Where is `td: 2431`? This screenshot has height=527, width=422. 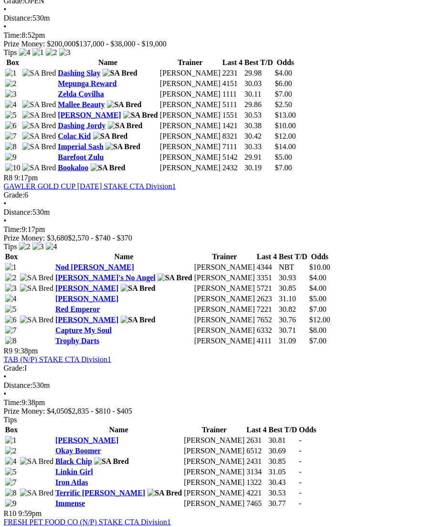
td: 2431 is located at coordinates (257, 461).